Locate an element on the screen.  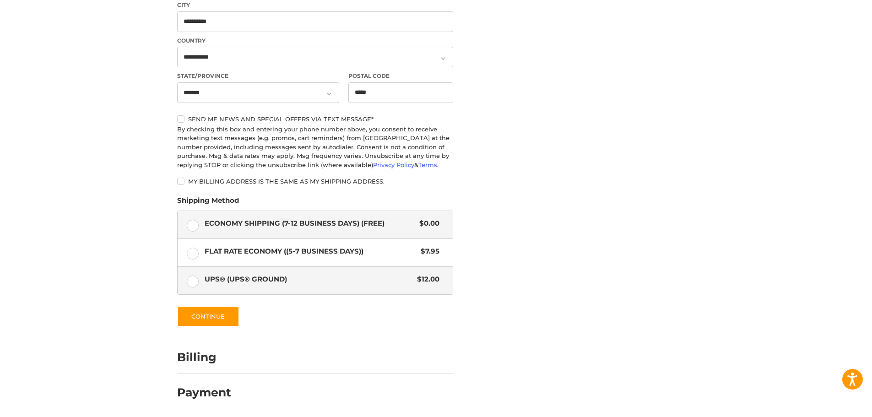
span: $0.00 is located at coordinates (427, 223).